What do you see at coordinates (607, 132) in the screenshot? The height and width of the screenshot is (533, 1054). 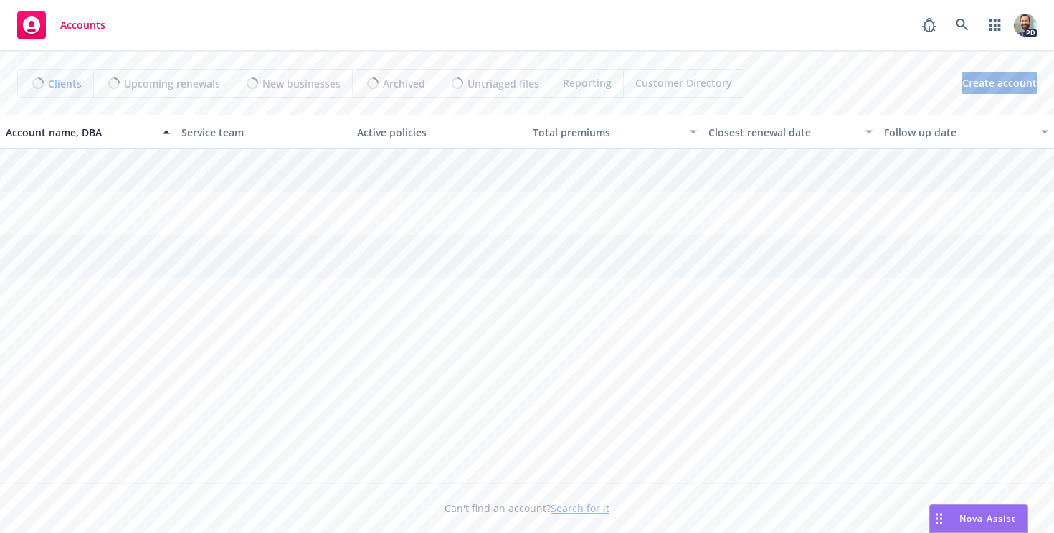 I see `div: Total premiums` at bounding box center [607, 132].